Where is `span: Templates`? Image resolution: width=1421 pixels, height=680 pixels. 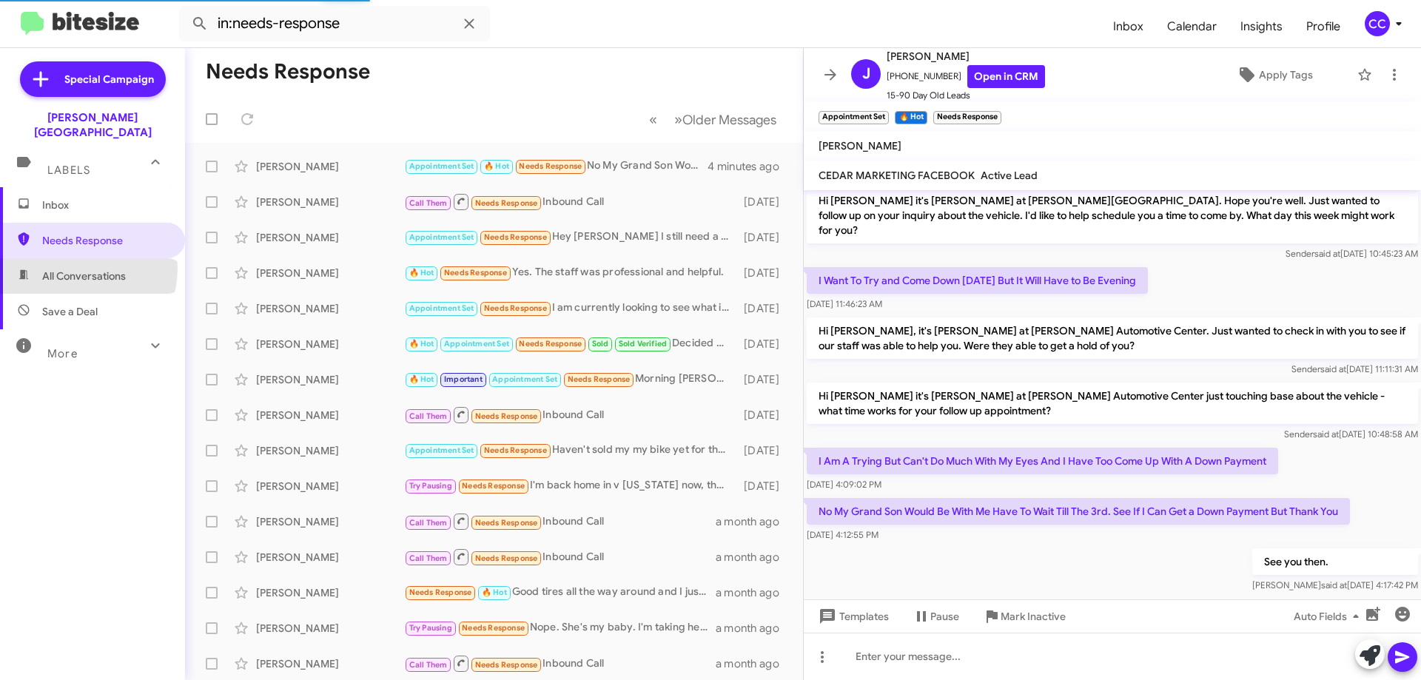 span: Templates is located at coordinates (852, 616).